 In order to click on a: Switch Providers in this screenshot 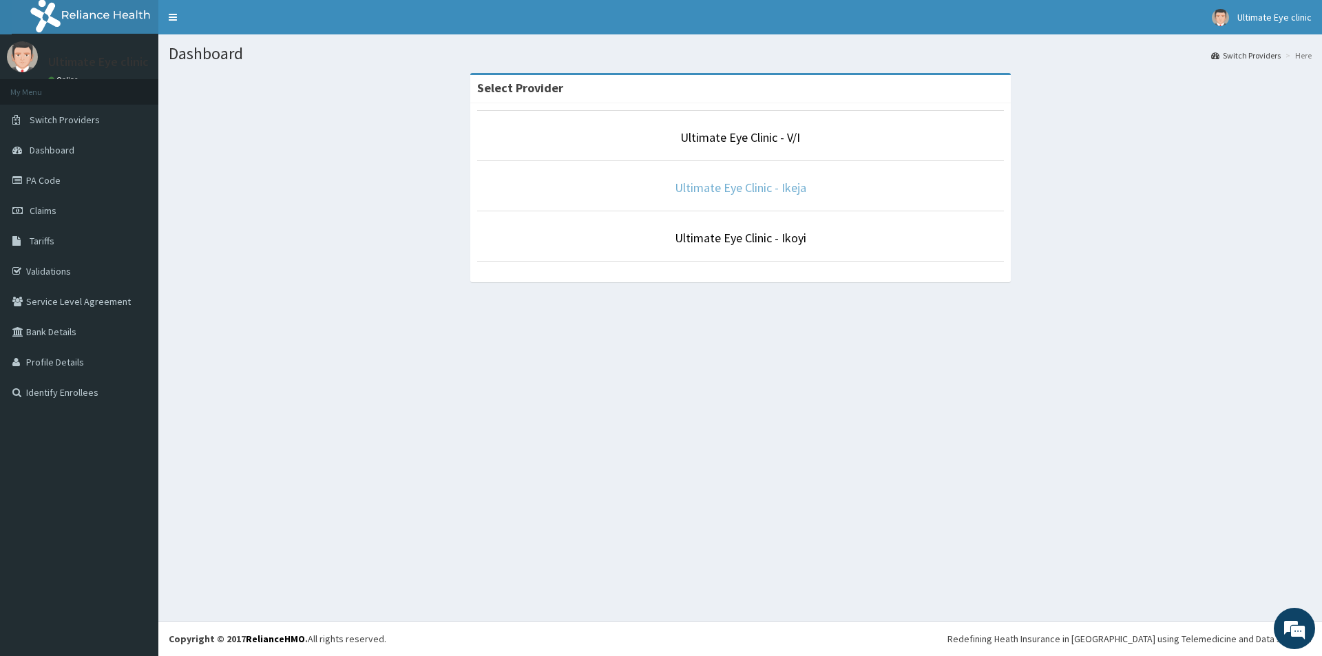, I will do `click(1246, 55)`.